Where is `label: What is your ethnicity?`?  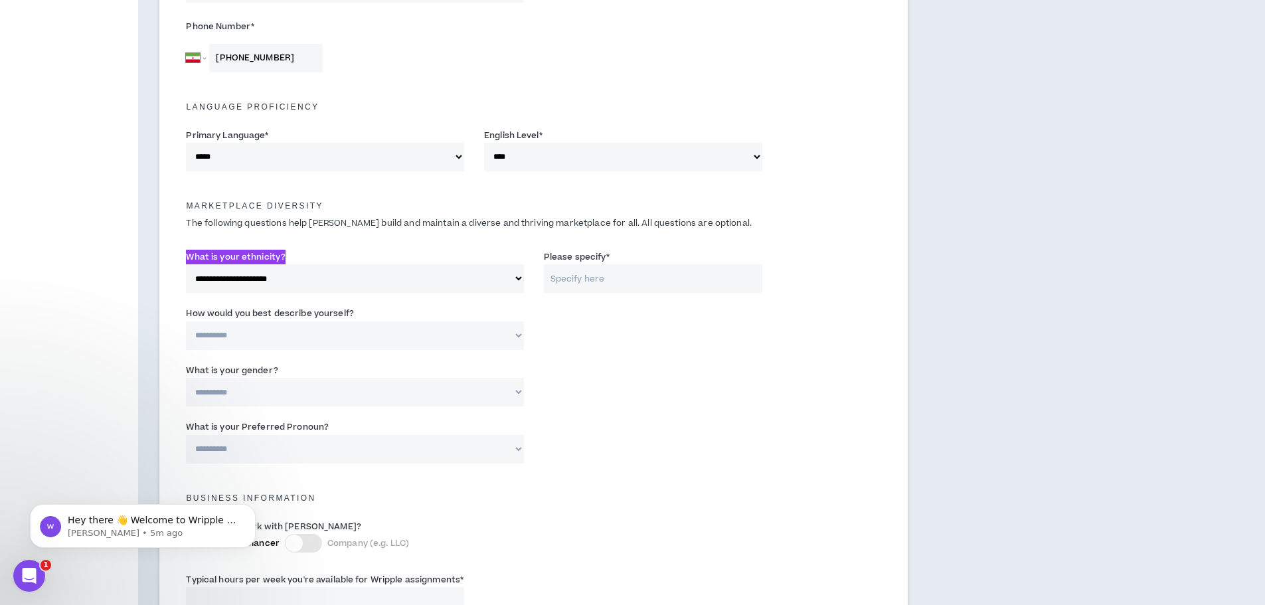
label: What is your ethnicity? is located at coordinates (236, 257).